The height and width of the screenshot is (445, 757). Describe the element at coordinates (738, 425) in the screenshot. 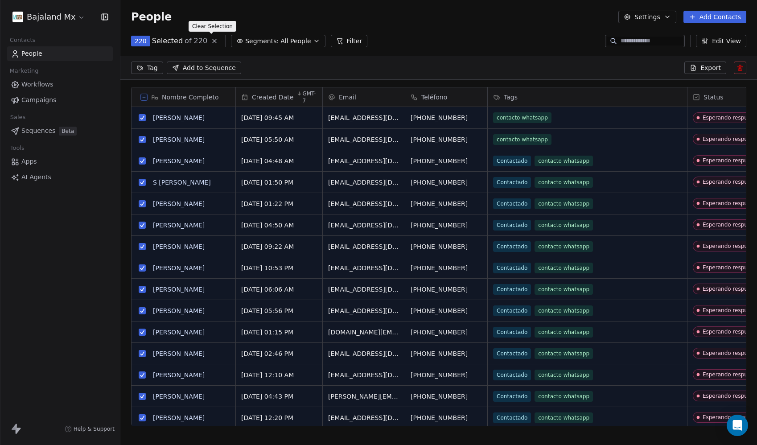

I see `div: Open Intercom Messenger` at that location.